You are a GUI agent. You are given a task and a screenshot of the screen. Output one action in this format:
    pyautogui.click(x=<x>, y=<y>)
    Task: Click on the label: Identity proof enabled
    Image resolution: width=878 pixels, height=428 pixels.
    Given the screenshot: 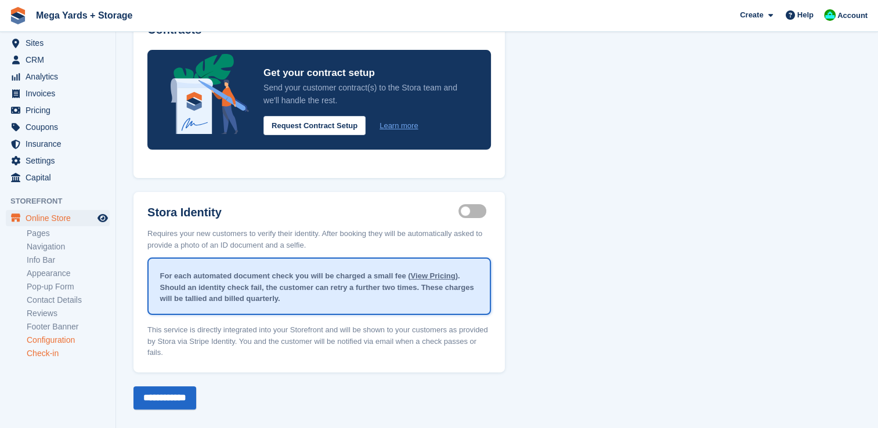 What is the action you would take?
    pyautogui.click(x=475, y=211)
    